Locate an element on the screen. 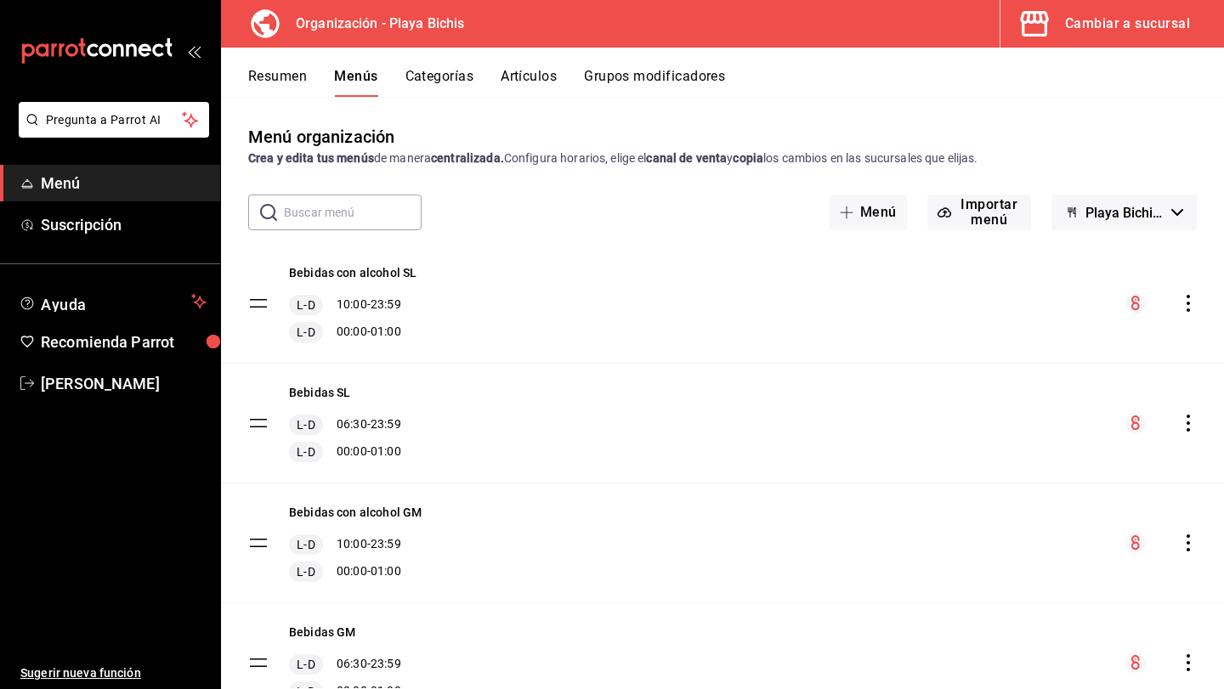 This screenshot has width=1224, height=689. a: Pregunta a Parrot AI is located at coordinates (111, 132).